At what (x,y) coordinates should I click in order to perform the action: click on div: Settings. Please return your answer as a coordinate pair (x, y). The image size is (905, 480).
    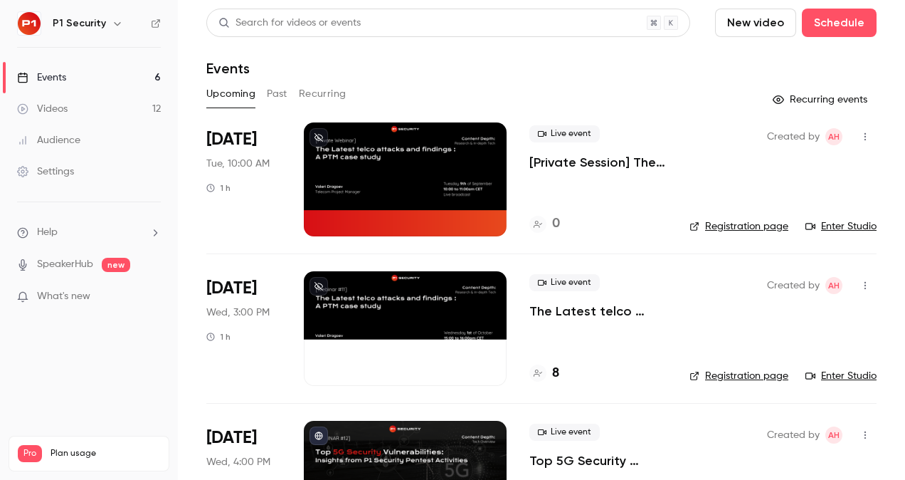
    Looking at the image, I should click on (46, 171).